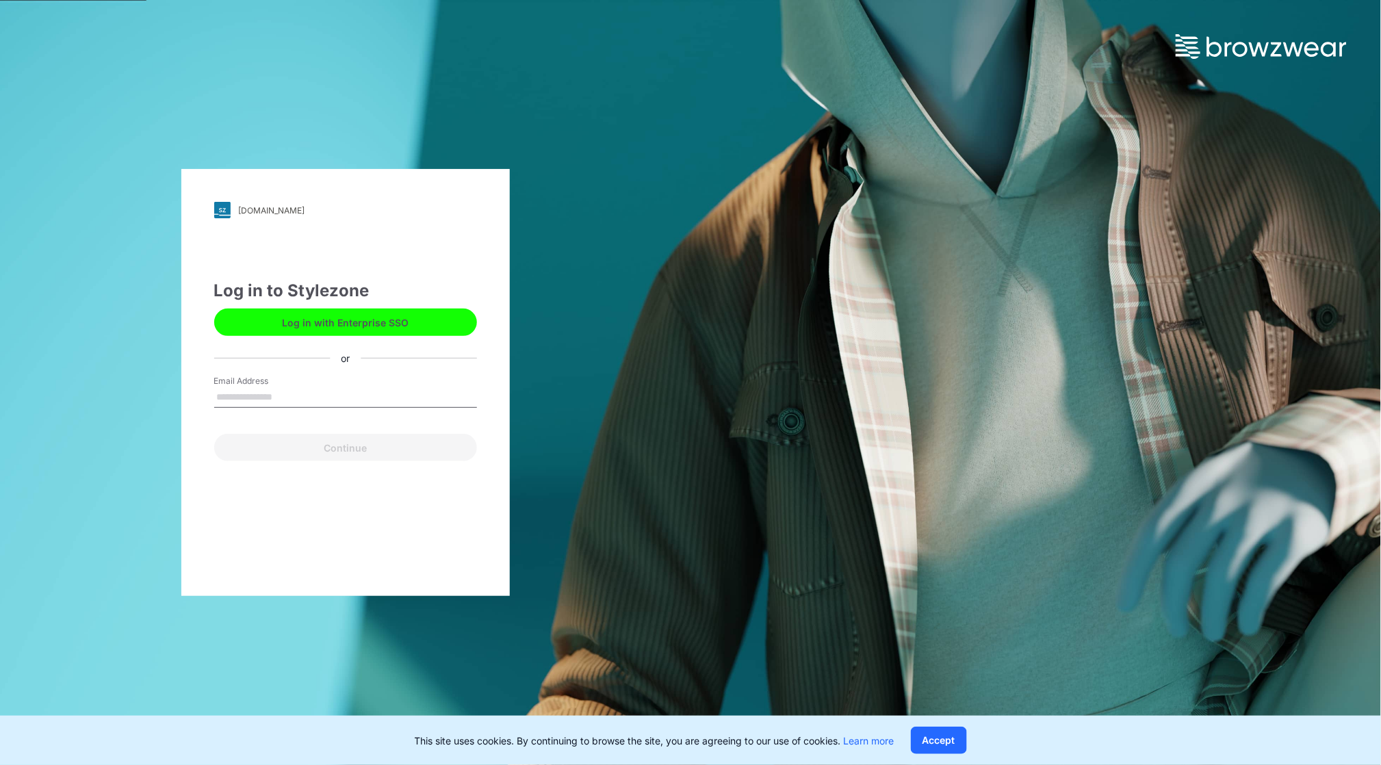 The width and height of the screenshot is (1381, 765). Describe the element at coordinates (262, 381) in the screenshot. I see `label: Email Address` at that location.